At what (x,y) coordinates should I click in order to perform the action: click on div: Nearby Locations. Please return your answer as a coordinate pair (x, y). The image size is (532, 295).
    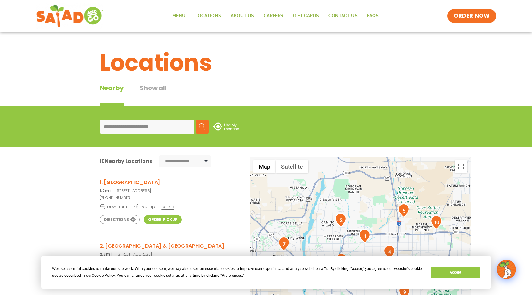
    Looking at the image, I should click on (126, 161).